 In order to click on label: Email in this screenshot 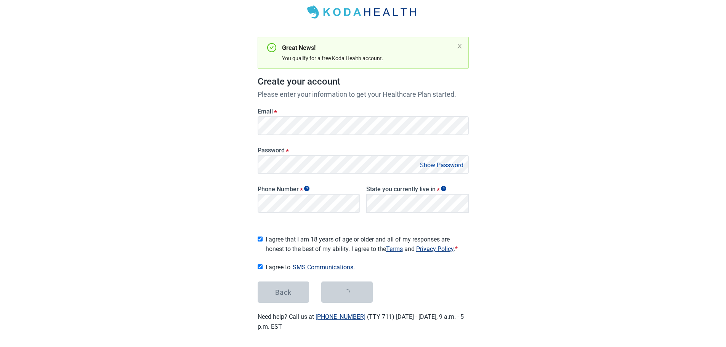, I will do `click(363, 111)`.